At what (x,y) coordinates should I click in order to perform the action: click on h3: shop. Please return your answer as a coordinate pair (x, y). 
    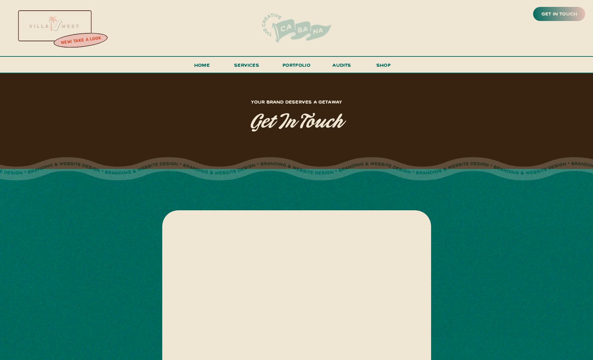
    Looking at the image, I should click on (384, 66).